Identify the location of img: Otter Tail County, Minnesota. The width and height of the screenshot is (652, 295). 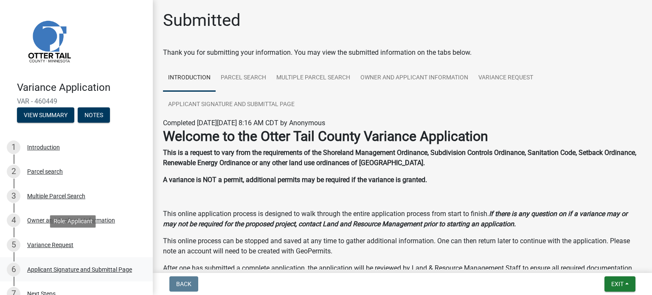
(49, 41).